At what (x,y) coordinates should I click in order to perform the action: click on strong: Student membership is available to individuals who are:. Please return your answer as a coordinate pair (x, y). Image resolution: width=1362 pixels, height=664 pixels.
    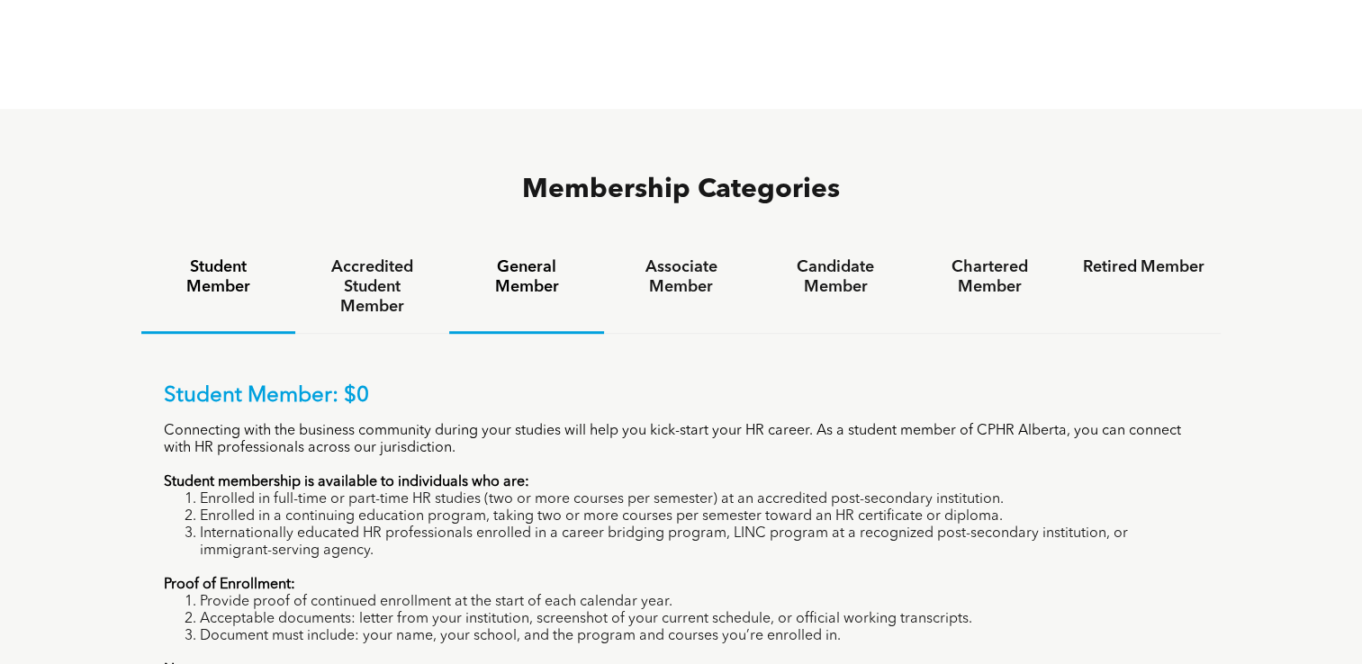
    Looking at the image, I should click on (347, 482).